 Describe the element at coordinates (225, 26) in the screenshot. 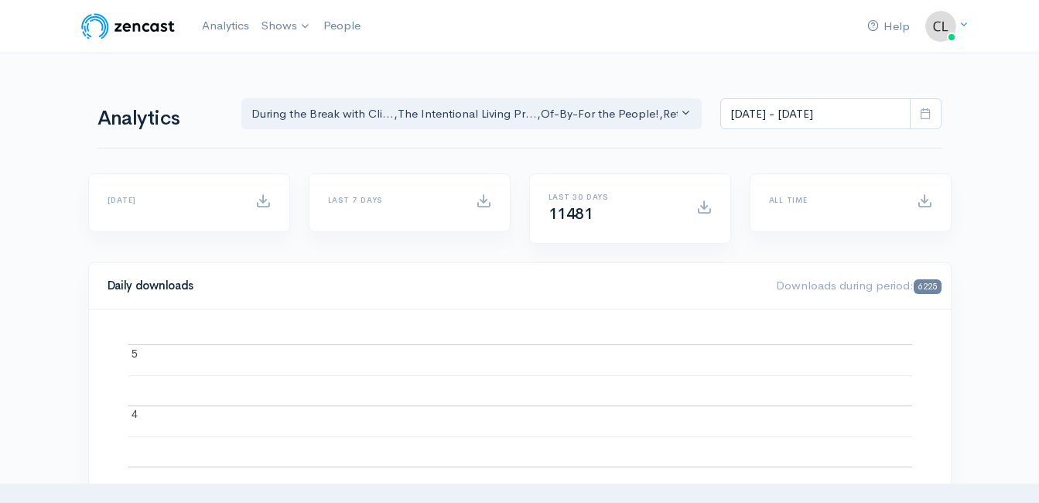

I see `a: Analytics` at that location.